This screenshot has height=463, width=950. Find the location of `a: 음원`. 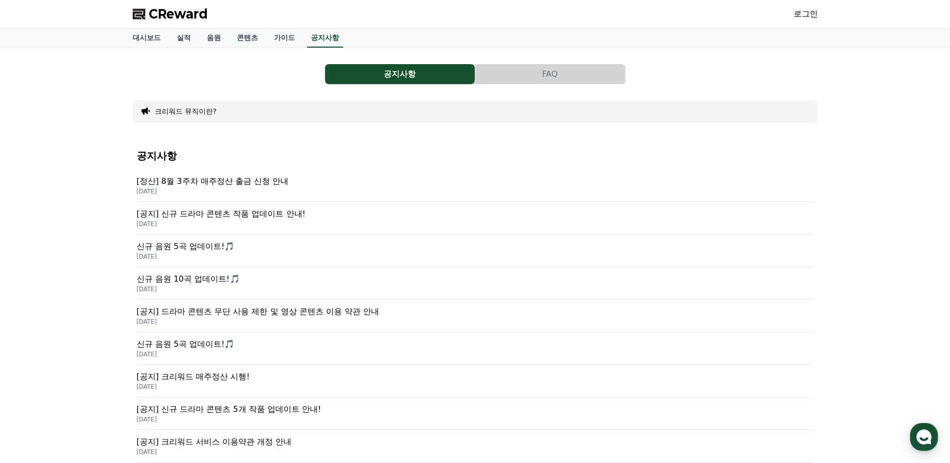

a: 음원 is located at coordinates (214, 38).